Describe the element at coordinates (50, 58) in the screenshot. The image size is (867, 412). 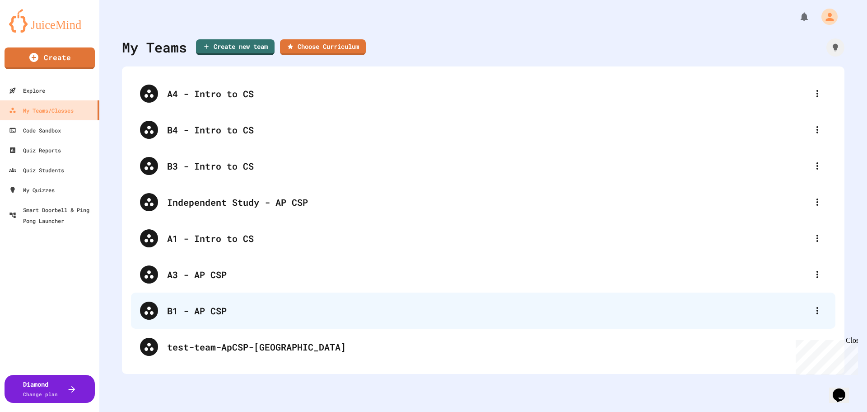
I see `a: Create` at that location.